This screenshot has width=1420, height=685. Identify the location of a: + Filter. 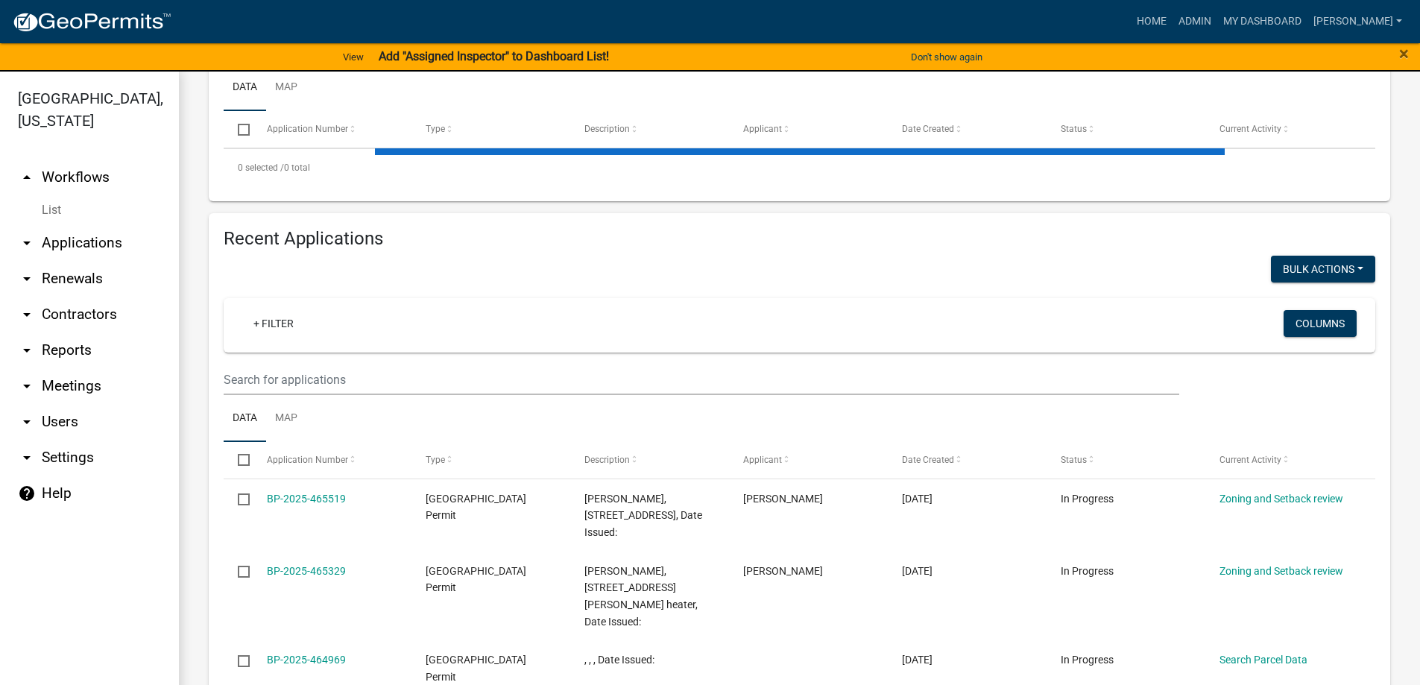
(274, 323).